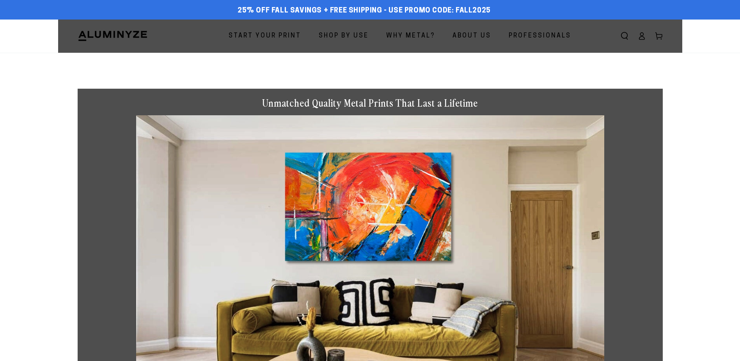 The width and height of the screenshot is (740, 361). Describe the element at coordinates (540, 36) in the screenshot. I see `a: Professionals` at that location.